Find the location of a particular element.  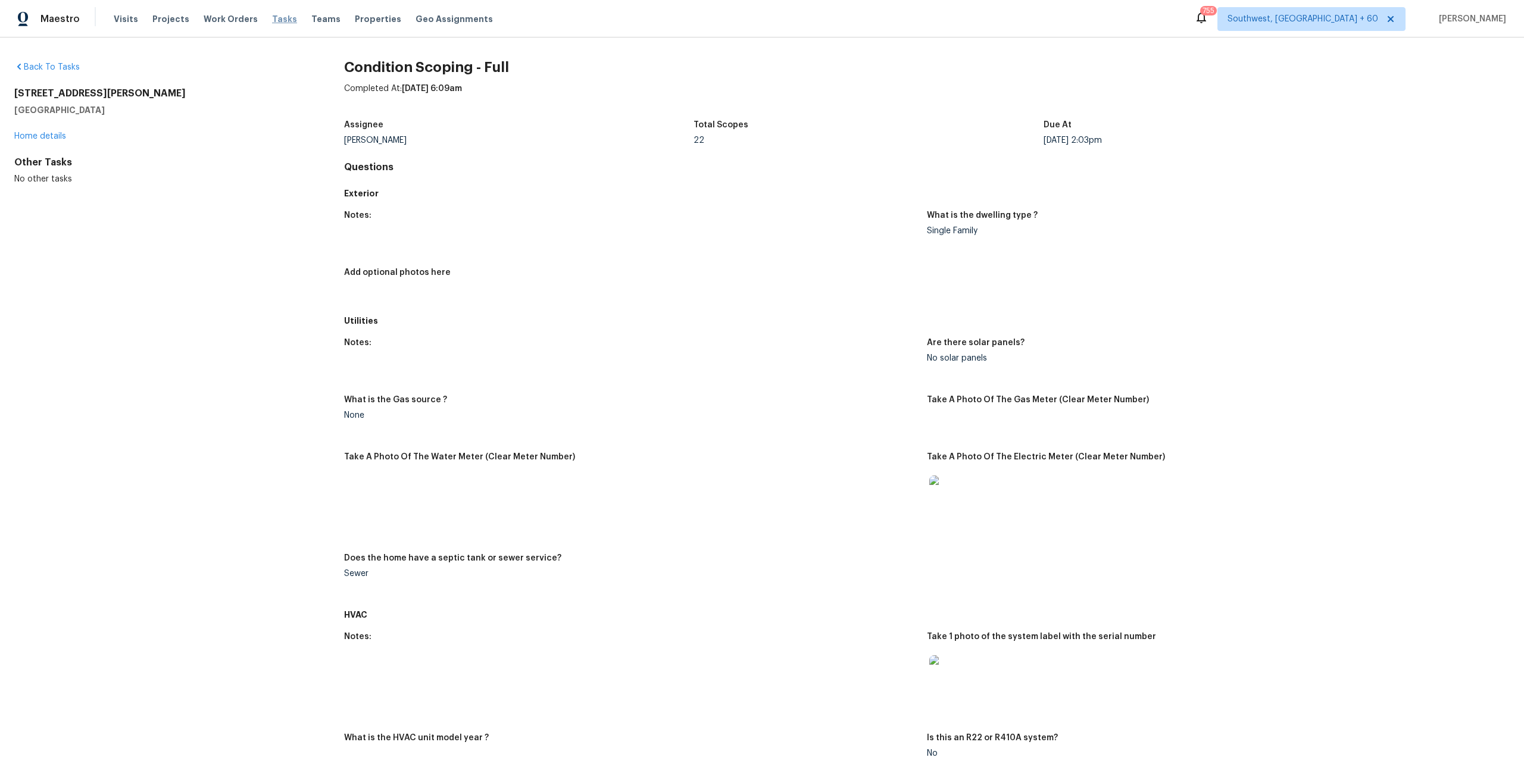

h5: Are there solar panels? is located at coordinates (975, 343).